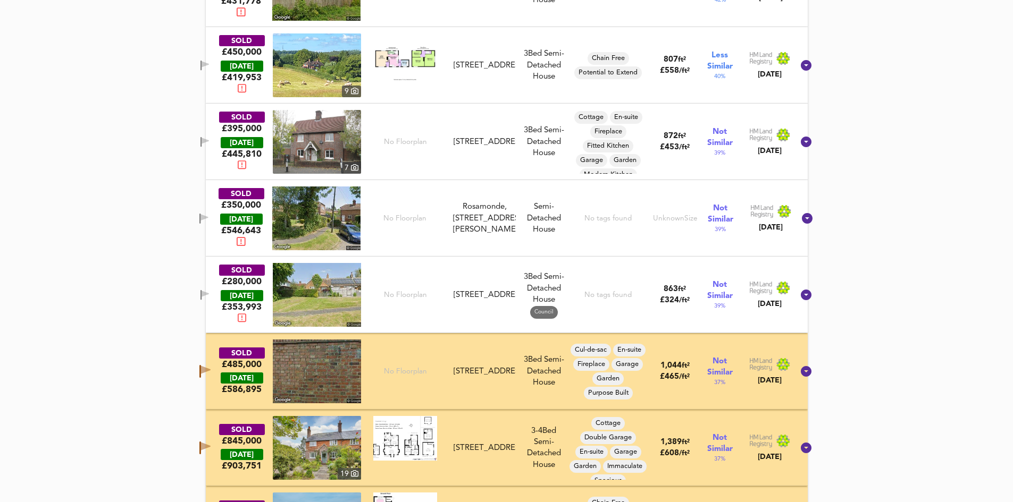 The width and height of the screenshot is (1013, 502). Describe the element at coordinates (625, 467) in the screenshot. I see `div: Immaculate` at that location.